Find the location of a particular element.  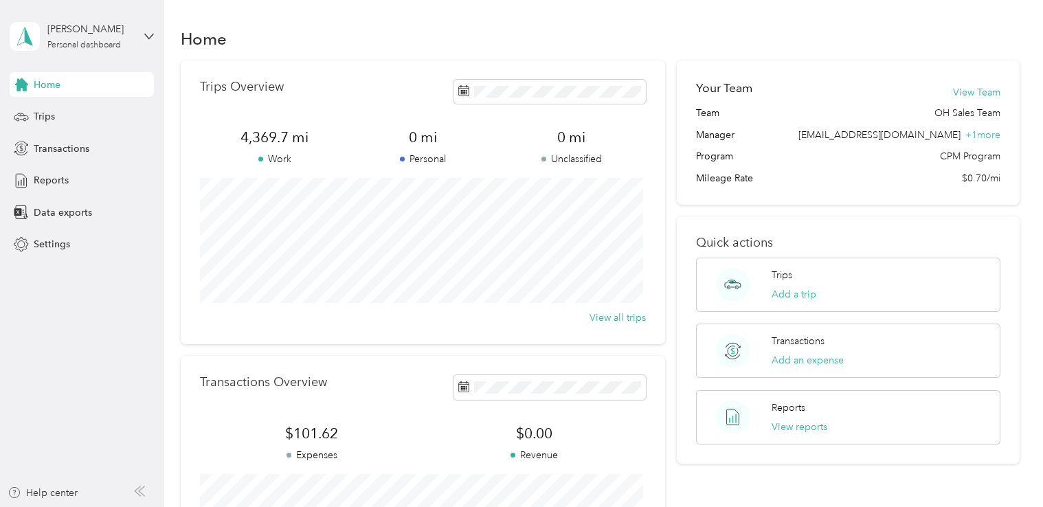

button: Help center is located at coordinates (43, 492).